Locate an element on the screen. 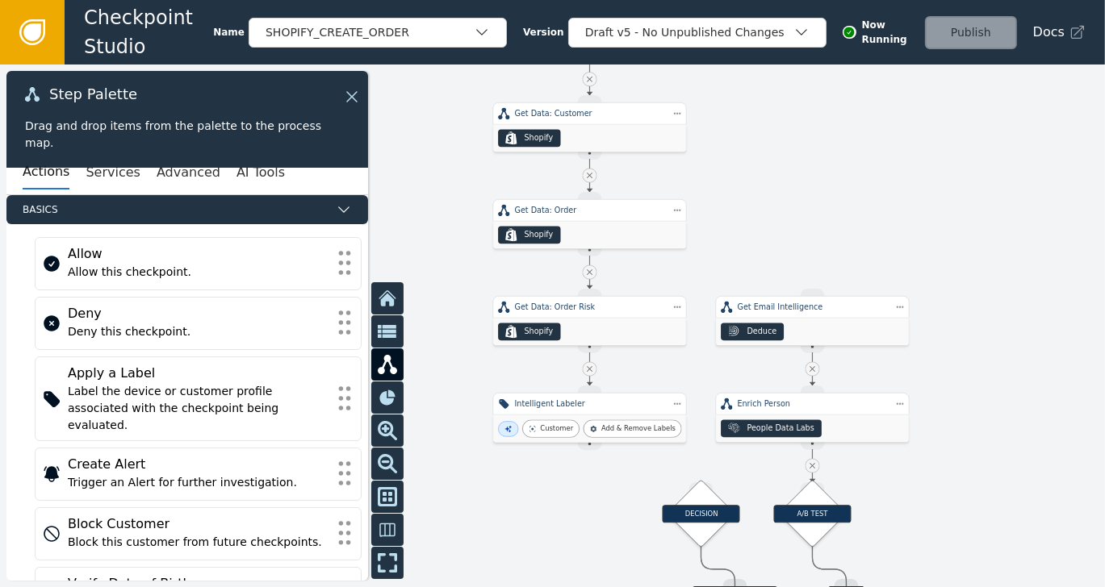 Image resolution: width=1105 pixels, height=587 pixels. div: Apply a Label is located at coordinates (198, 374).